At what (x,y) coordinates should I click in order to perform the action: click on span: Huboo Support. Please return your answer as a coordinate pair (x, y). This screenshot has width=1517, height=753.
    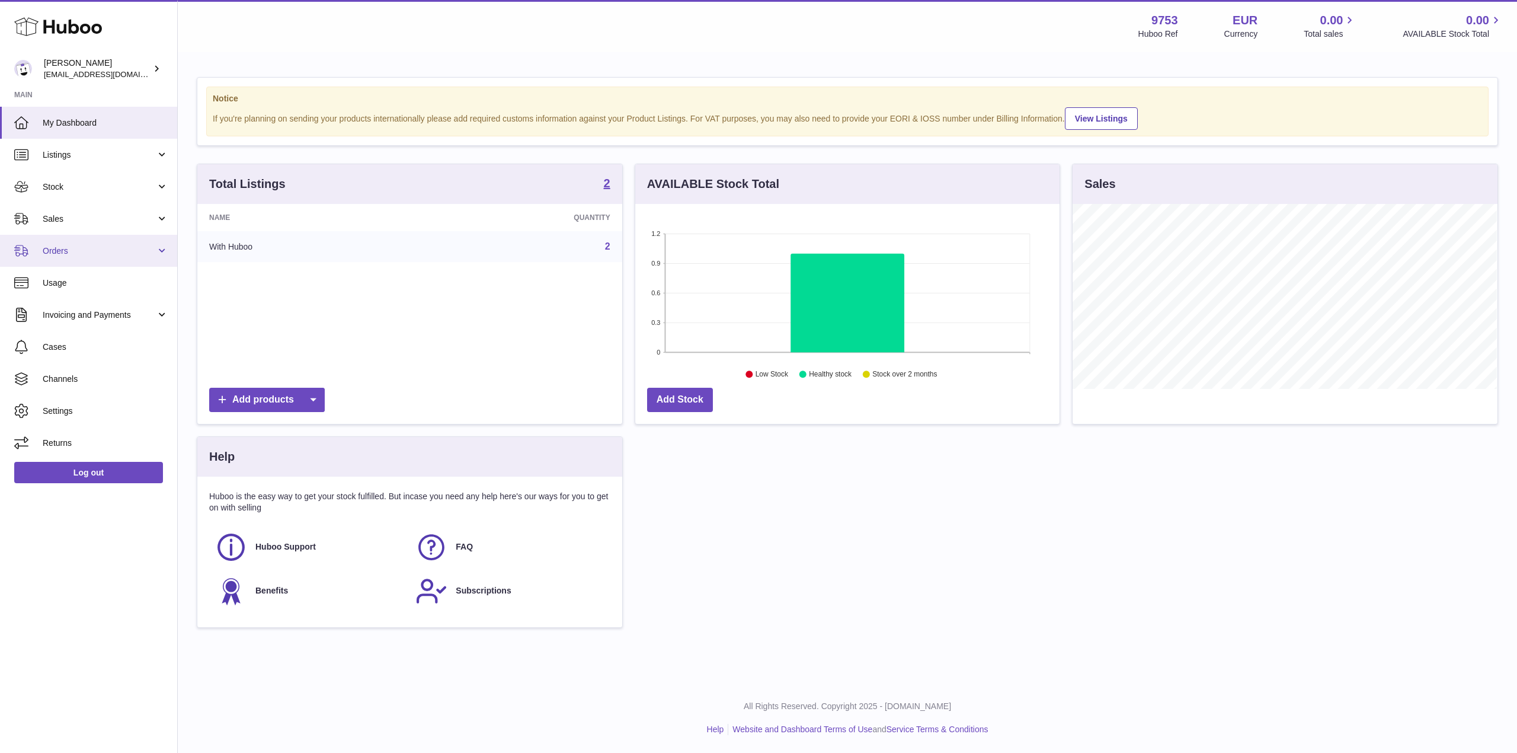
    Looking at the image, I should click on (286, 546).